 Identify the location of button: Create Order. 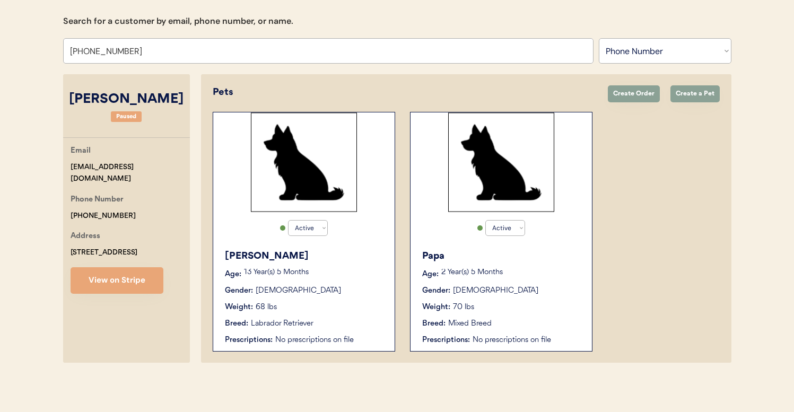
(633, 94).